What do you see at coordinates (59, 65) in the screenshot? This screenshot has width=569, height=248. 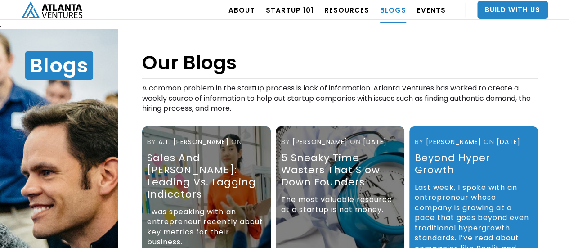 I see `h1: Blogs` at bounding box center [59, 65].